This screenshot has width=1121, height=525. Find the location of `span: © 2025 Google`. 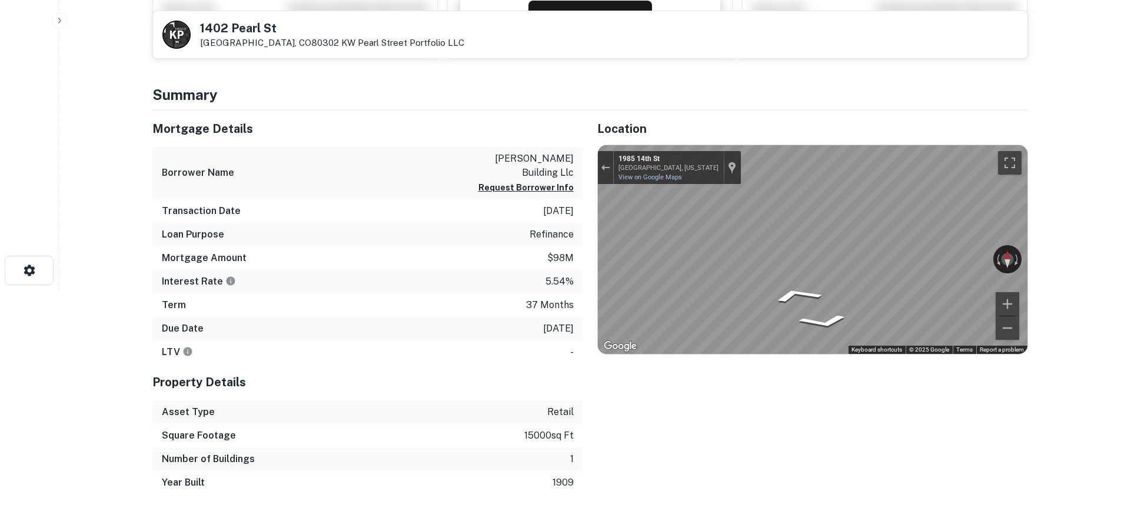

span: © 2025 Google is located at coordinates (929, 349).